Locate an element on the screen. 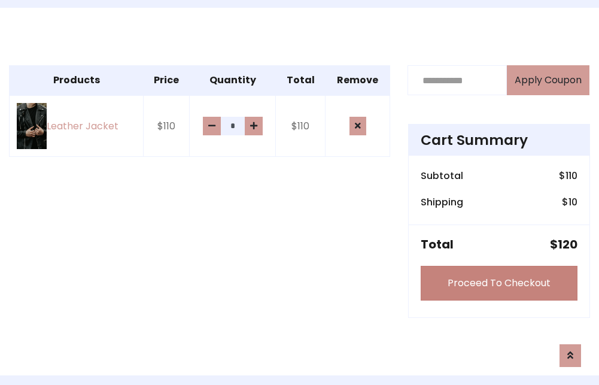  th: Products is located at coordinates (77, 81).